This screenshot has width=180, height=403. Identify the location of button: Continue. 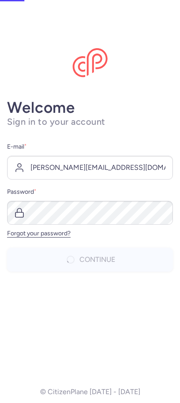
(90, 260).